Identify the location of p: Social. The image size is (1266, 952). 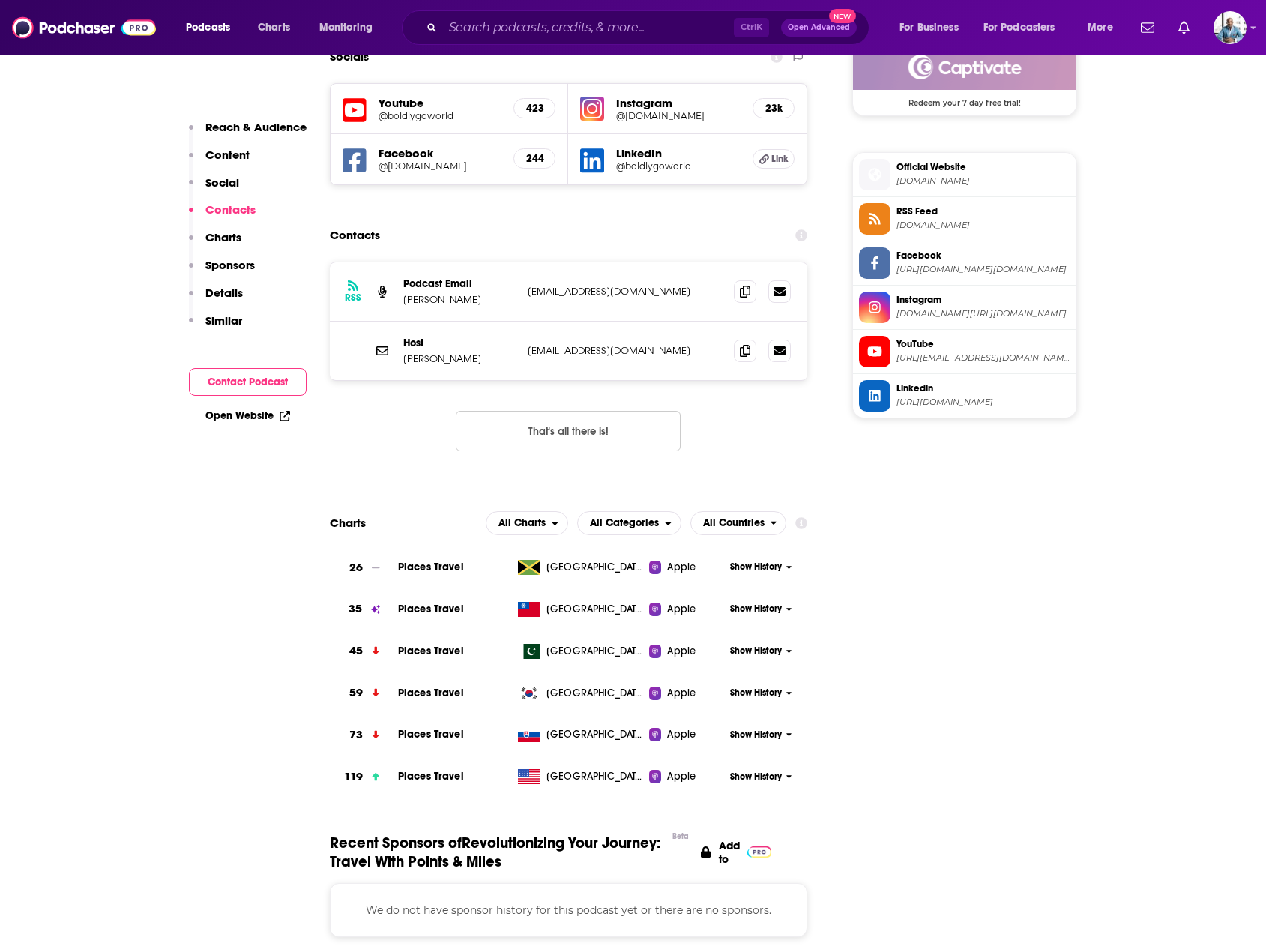
(222, 182).